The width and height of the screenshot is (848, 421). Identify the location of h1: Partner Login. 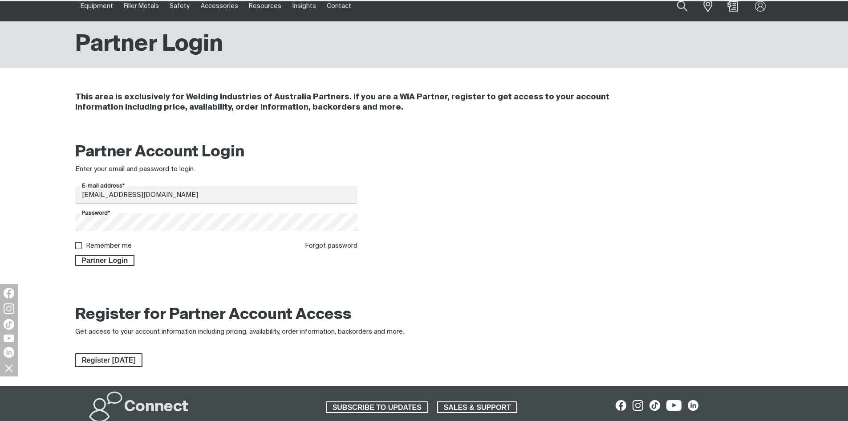
(149, 45).